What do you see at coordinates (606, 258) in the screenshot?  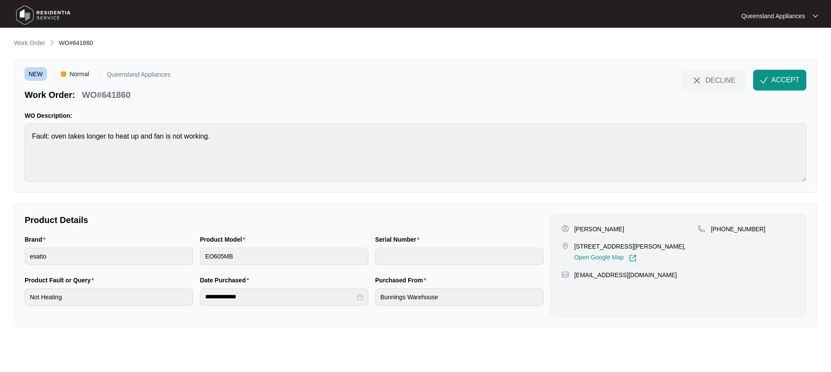 I see `a: Open Google Map` at bounding box center [606, 258].